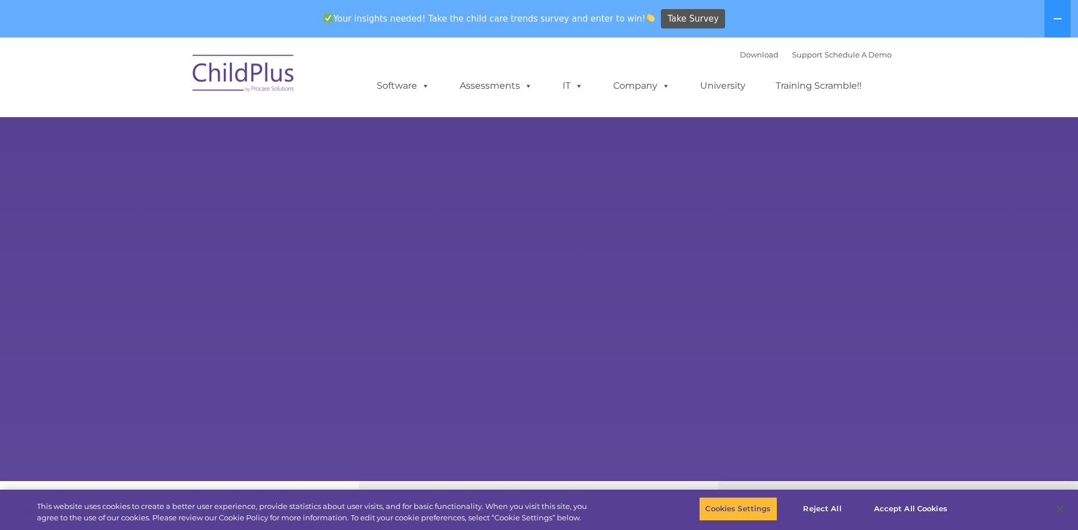  What do you see at coordinates (496, 86) in the screenshot?
I see `a: Assessments` at bounding box center [496, 86].